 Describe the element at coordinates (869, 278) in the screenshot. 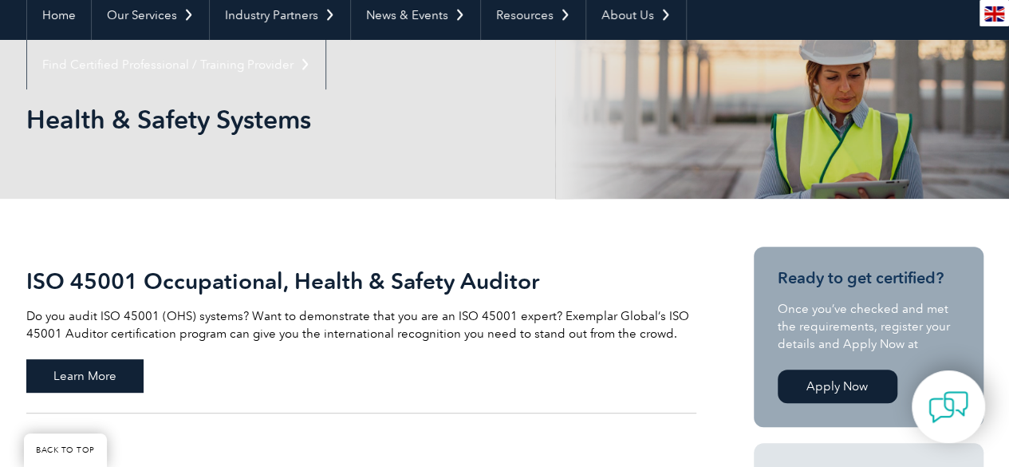

I see `h3: Ready to get certified?` at that location.